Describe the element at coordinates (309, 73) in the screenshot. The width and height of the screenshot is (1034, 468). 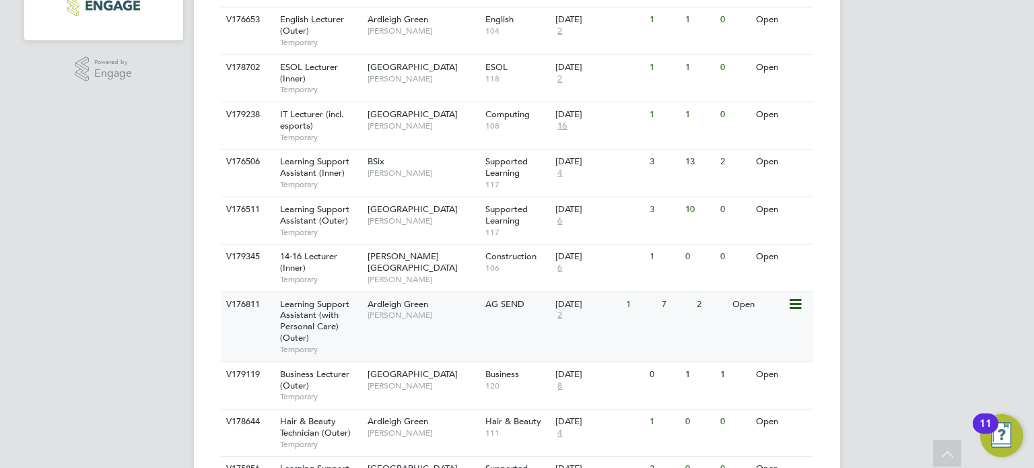
I see `span: ESOL Lecturer (Inner)` at that location.